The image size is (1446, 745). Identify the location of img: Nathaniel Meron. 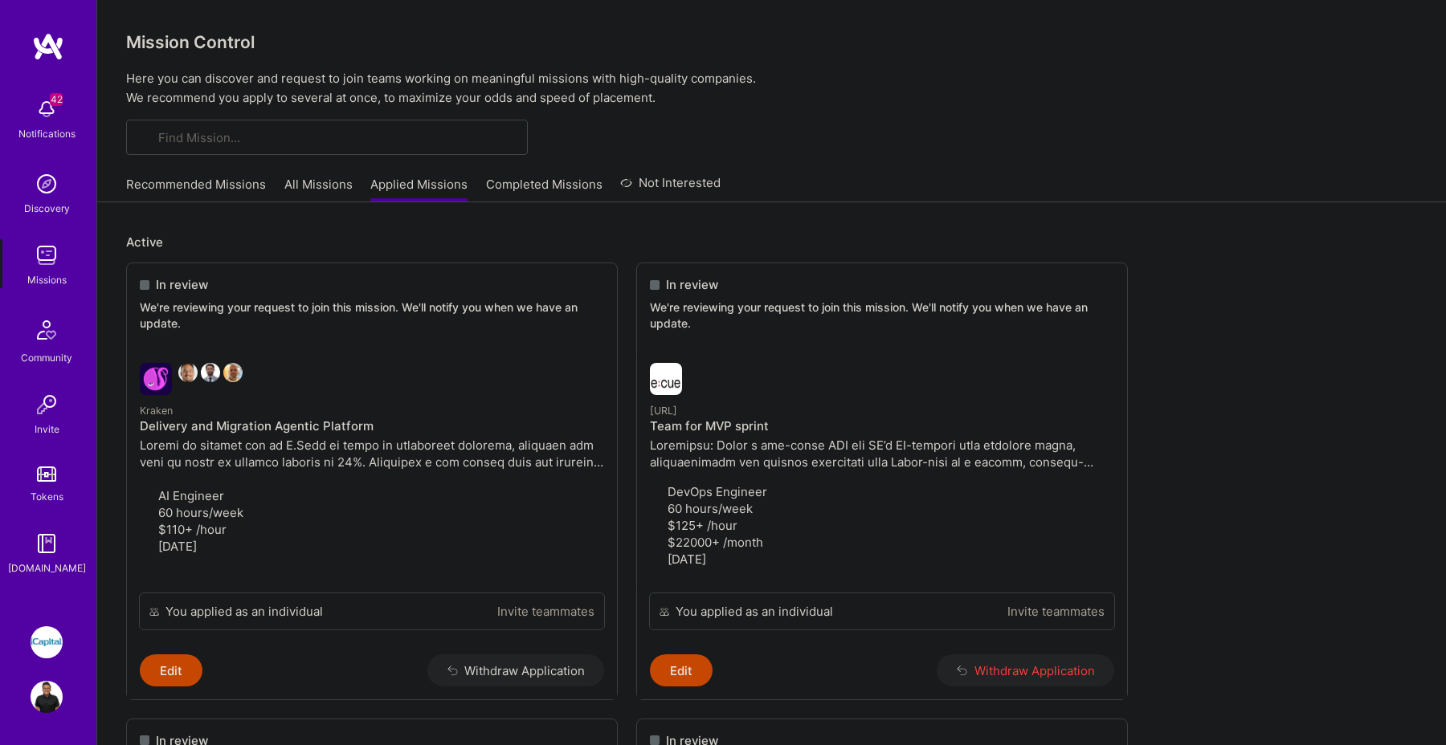
(188, 373).